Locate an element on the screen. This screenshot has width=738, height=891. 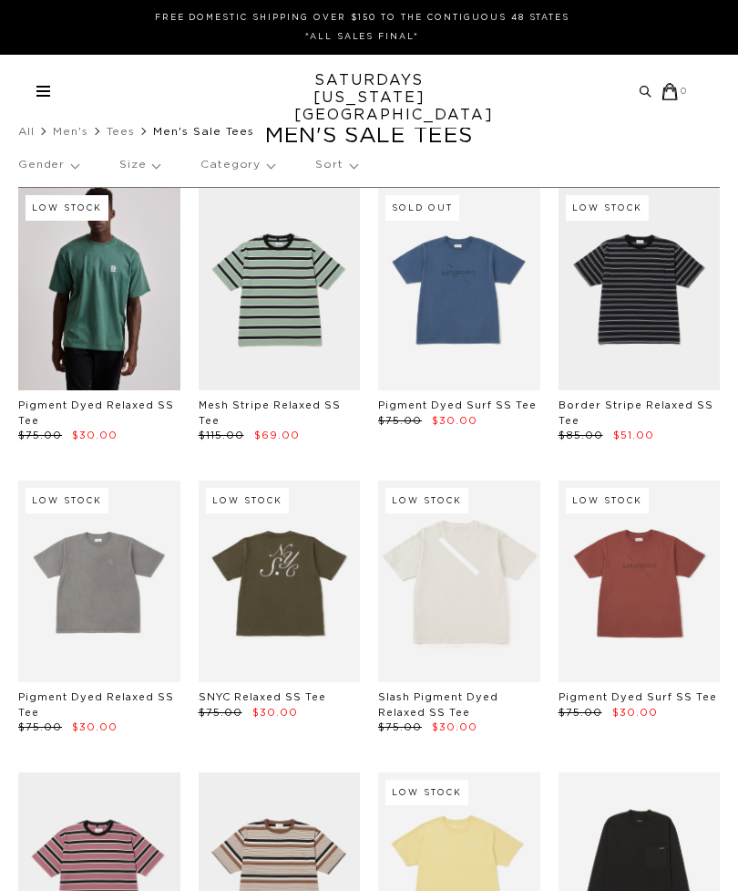
span: $85.00 is located at coordinates (581, 435).